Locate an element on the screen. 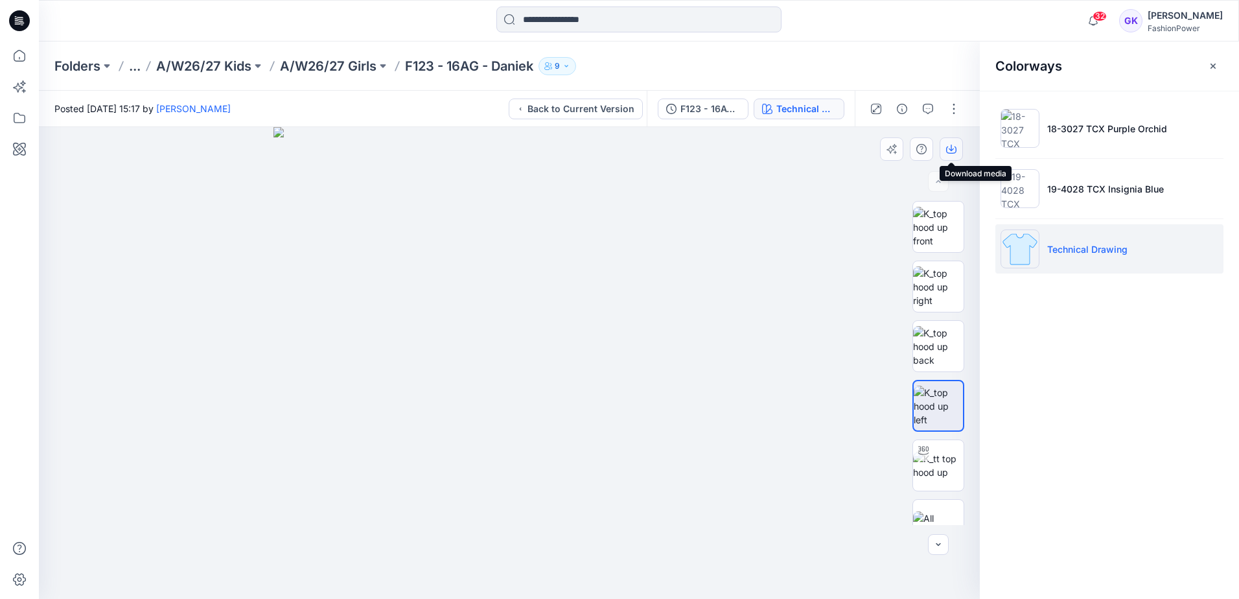 The width and height of the screenshot is (1239, 599). a: A/W26/27 Kids is located at coordinates (203, 66).